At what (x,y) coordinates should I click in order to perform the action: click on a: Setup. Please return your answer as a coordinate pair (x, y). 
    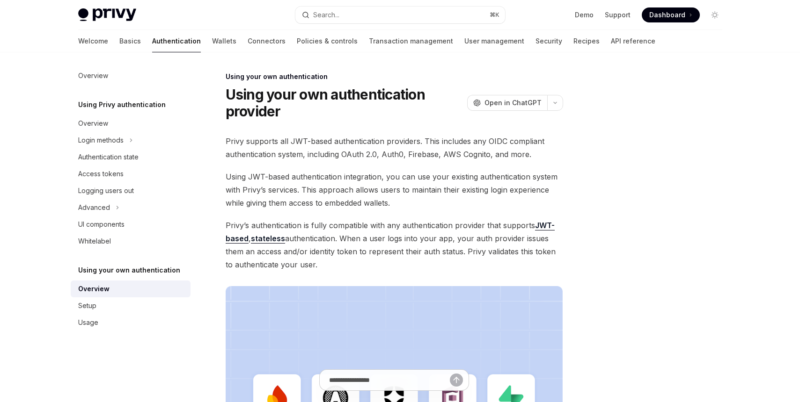
    Looking at the image, I should click on (131, 306).